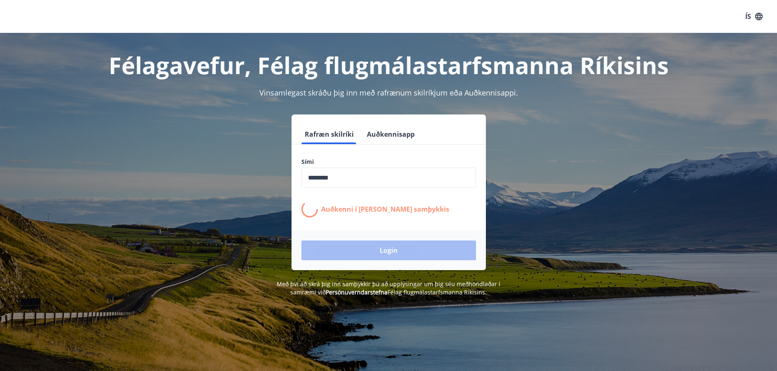 The height and width of the screenshot is (371, 777). I want to click on span: Með því að skrá þig inn samþykkir þú að upplýsingar um þig séu meðhöndlaðar í samræmi við Félag f..., so click(388, 288).